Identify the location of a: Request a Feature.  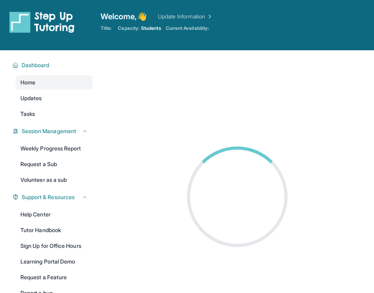
(54, 278).